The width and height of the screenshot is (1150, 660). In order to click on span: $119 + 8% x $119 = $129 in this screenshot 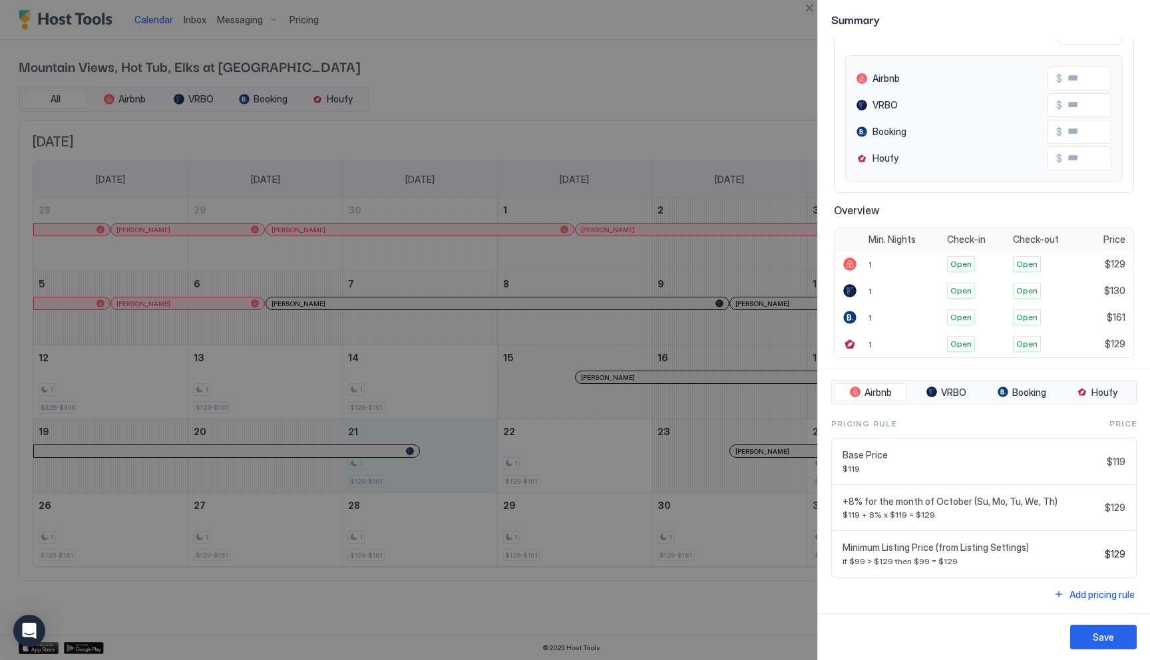, I will do `click(971, 514)`.